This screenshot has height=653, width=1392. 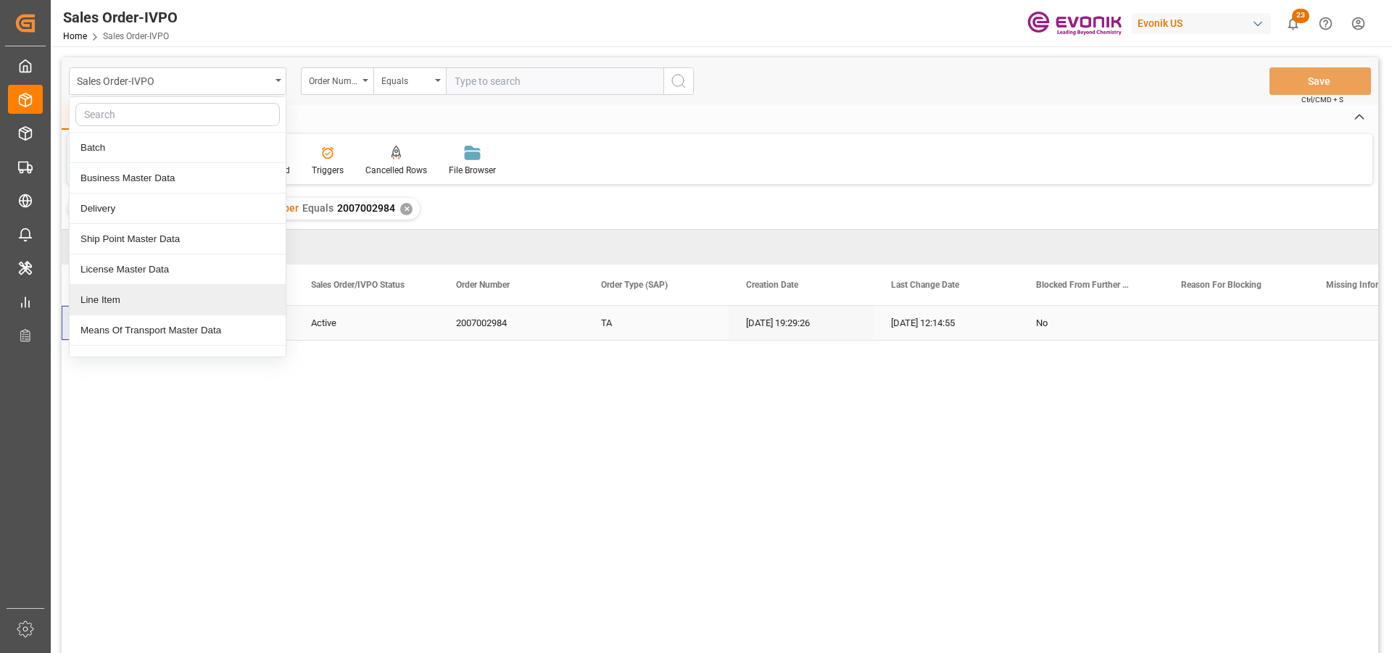 What do you see at coordinates (1323, 99) in the screenshot?
I see `span: Ctrl/CMD + S` at bounding box center [1323, 99].